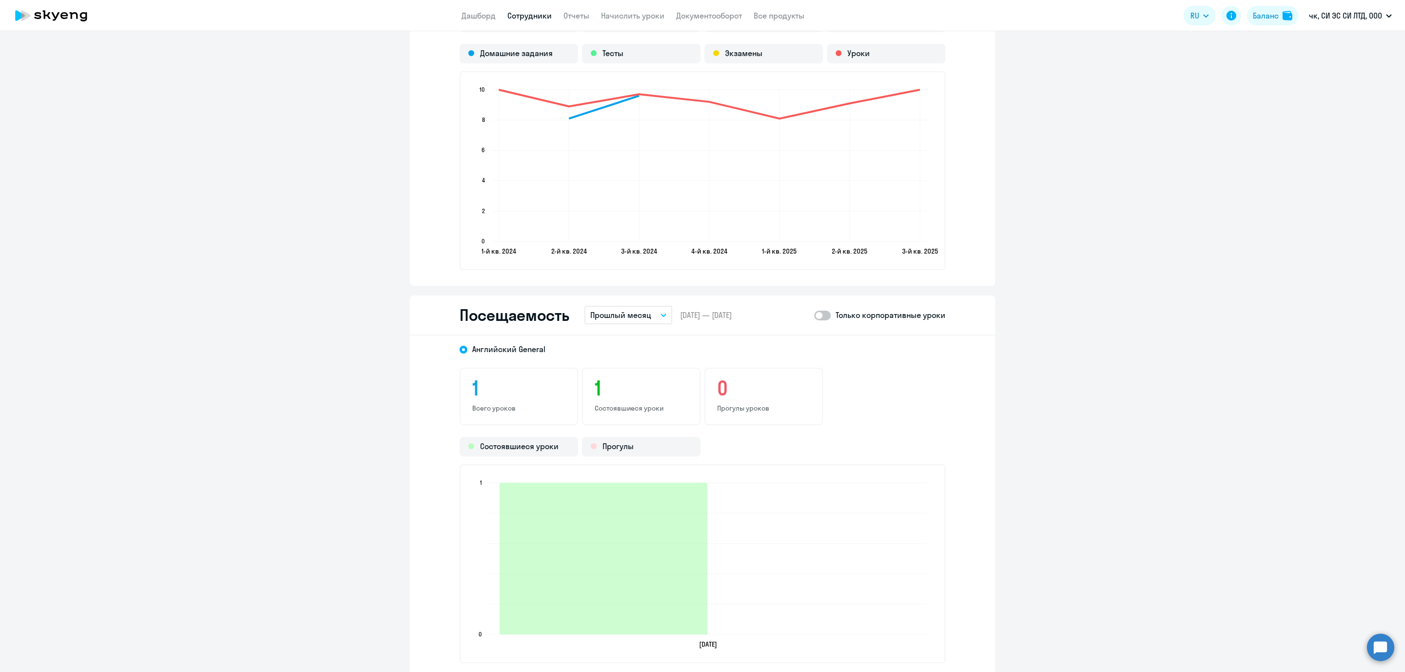  What do you see at coordinates (519, 447) in the screenshot?
I see `div: Состоявшиеся уроки` at bounding box center [519, 447].